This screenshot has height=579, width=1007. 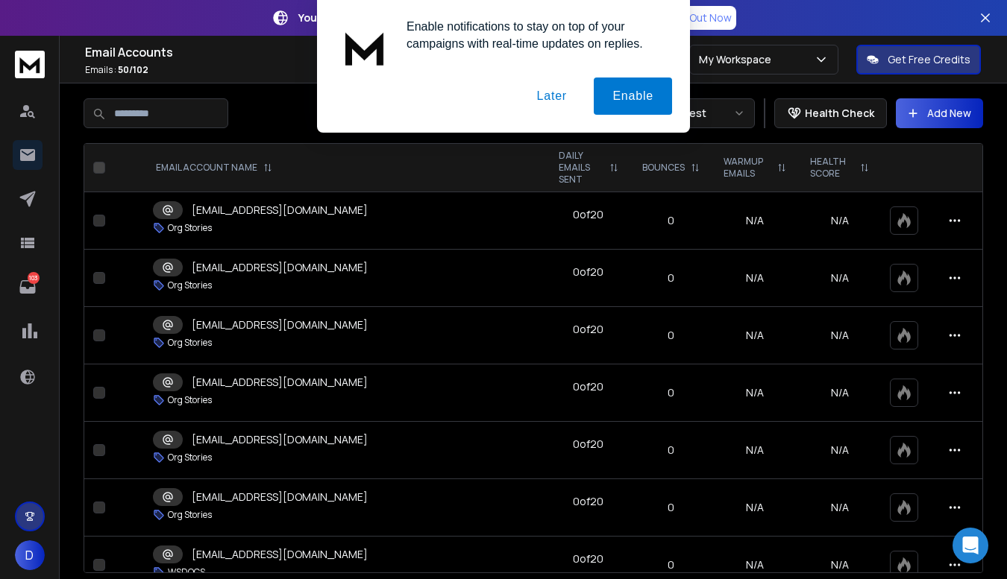 What do you see at coordinates (581, 168) in the screenshot?
I see `p: DAILY EMAILS SENT` at bounding box center [581, 168].